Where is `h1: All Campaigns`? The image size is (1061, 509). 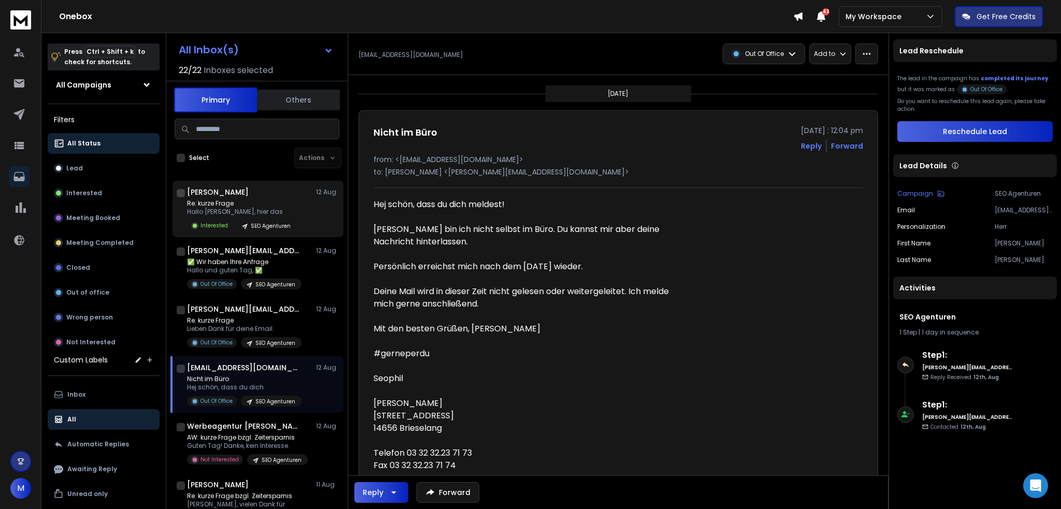 h1: All Campaigns is located at coordinates (83, 85).